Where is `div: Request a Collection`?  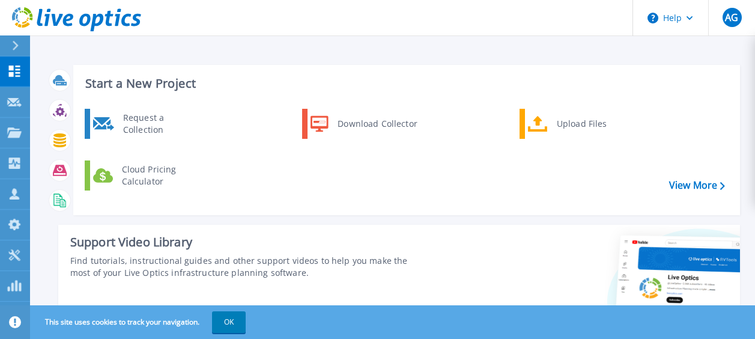
div: Request a Collection is located at coordinates (161, 124).